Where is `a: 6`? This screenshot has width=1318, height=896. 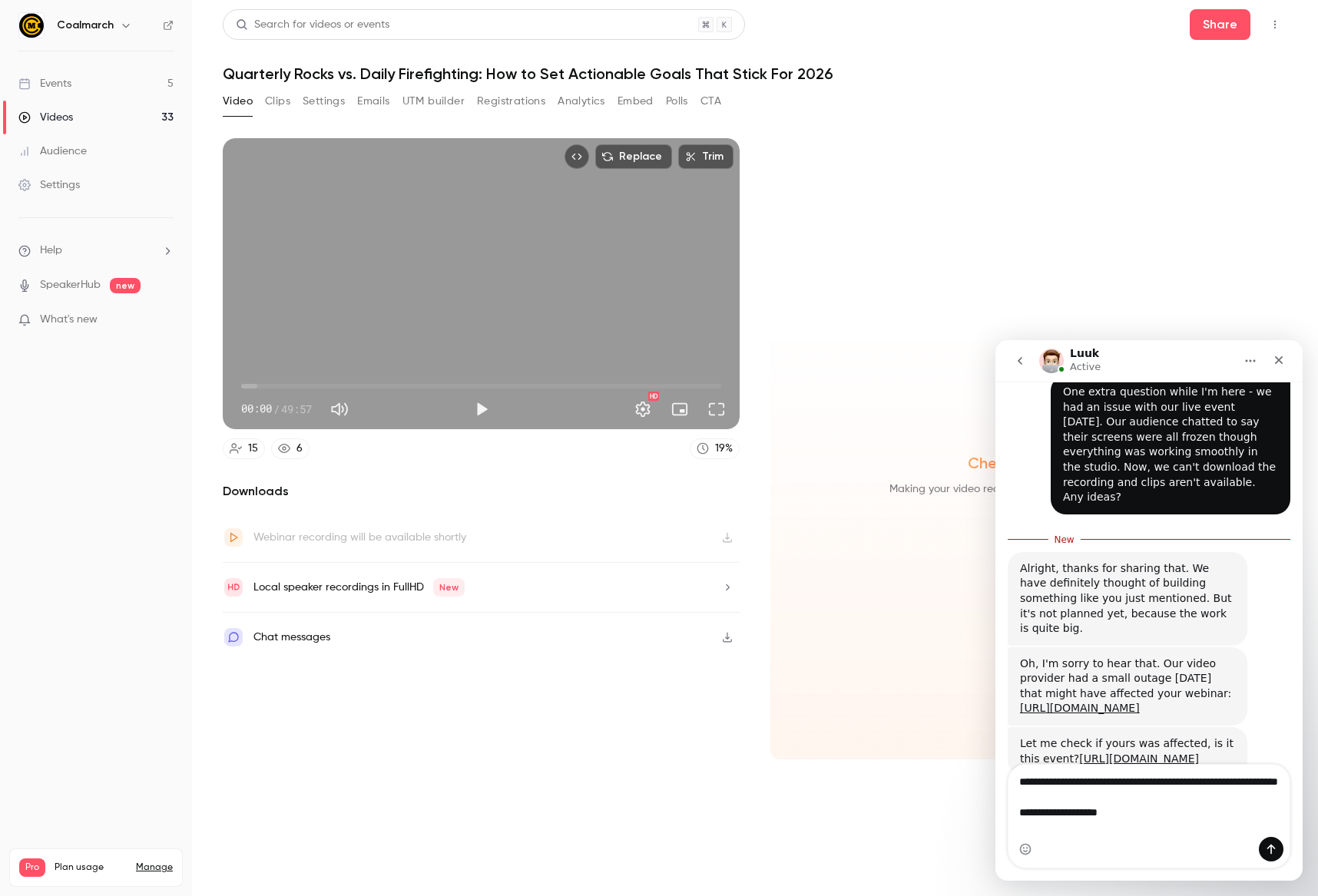 a: 6 is located at coordinates (291, 448).